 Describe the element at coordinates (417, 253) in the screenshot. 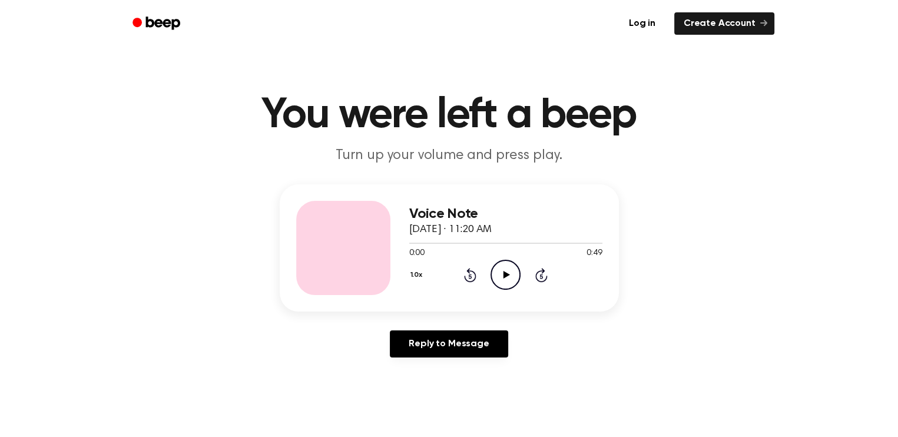

I see `span: 0:00` at that location.